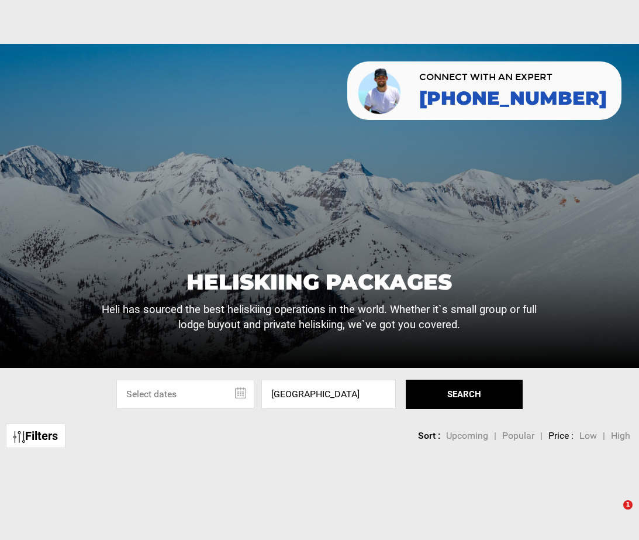  What do you see at coordinates (319, 282) in the screenshot?
I see `h1: Heliskiing Packages` at bounding box center [319, 282].